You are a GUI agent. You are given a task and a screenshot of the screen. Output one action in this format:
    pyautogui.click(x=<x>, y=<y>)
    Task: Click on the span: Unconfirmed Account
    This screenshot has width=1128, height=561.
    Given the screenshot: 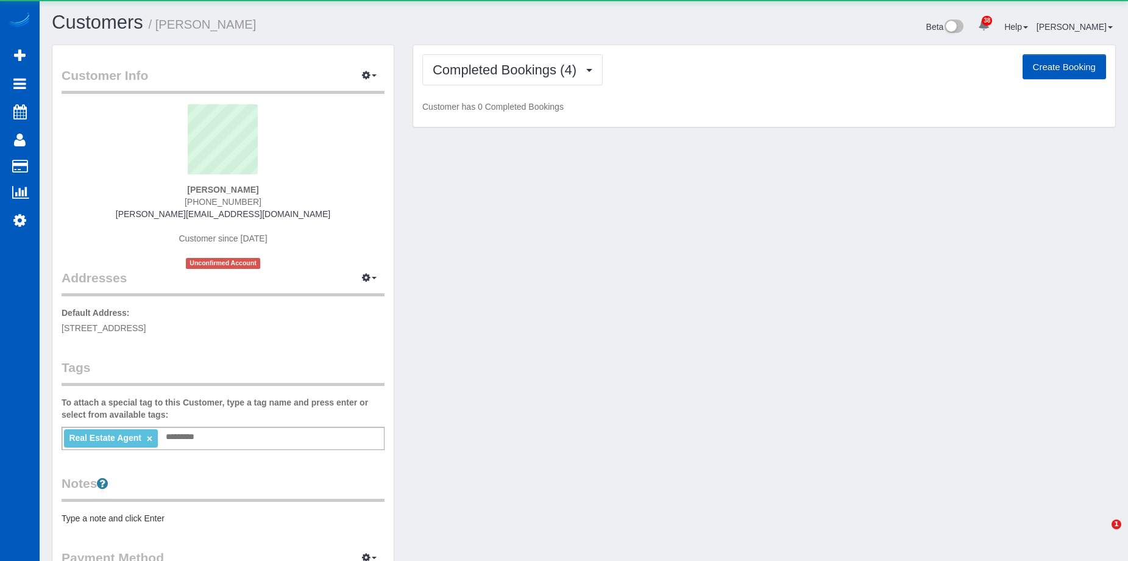 What is the action you would take?
    pyautogui.click(x=223, y=263)
    